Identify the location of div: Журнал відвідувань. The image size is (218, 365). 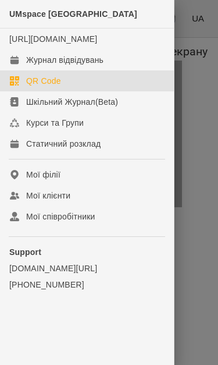
(65, 60).